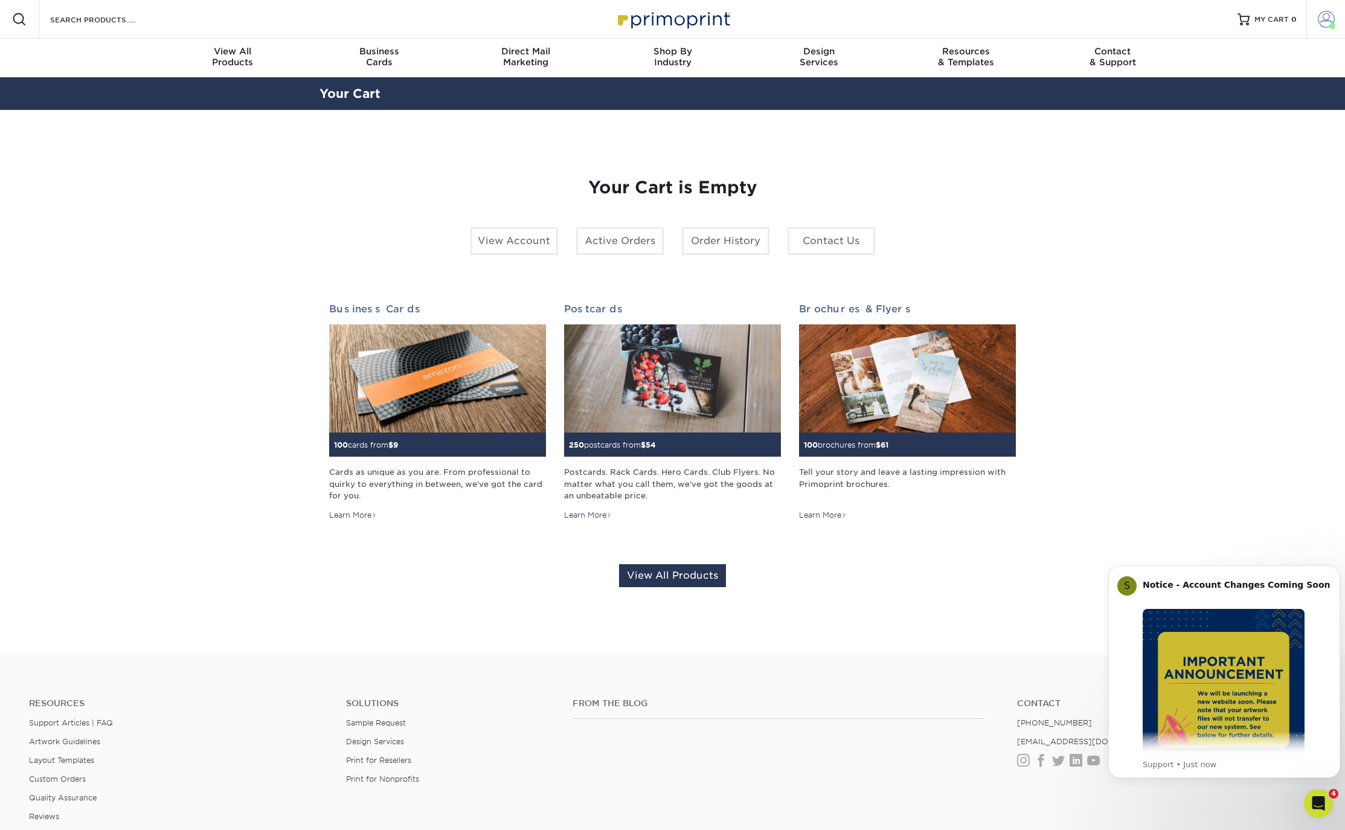 The height and width of the screenshot is (830, 1345). What do you see at coordinates (1293, 19) in the screenshot?
I see `span: 0` at bounding box center [1293, 19].